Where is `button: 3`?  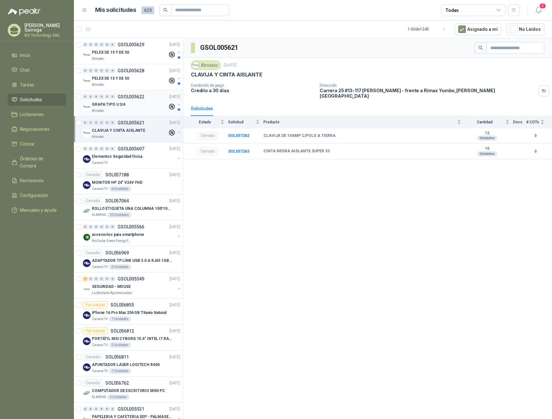
button: 3 is located at coordinates (538, 10).